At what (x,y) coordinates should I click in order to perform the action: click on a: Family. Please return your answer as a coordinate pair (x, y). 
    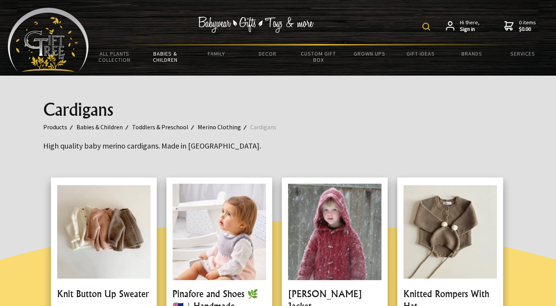
    Looking at the image, I should click on (216, 54).